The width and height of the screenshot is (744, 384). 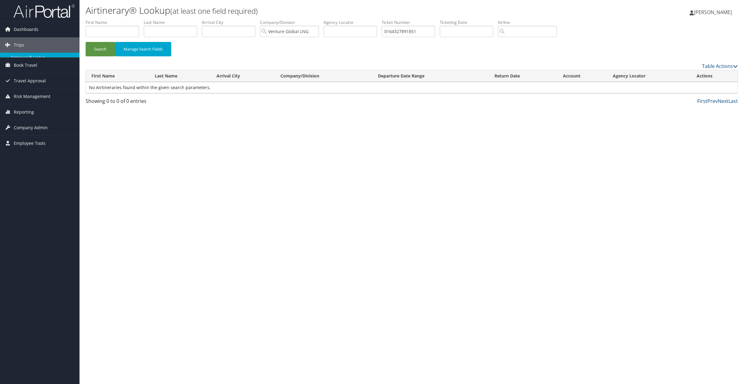 I want to click on span: Risk Management, so click(x=32, y=96).